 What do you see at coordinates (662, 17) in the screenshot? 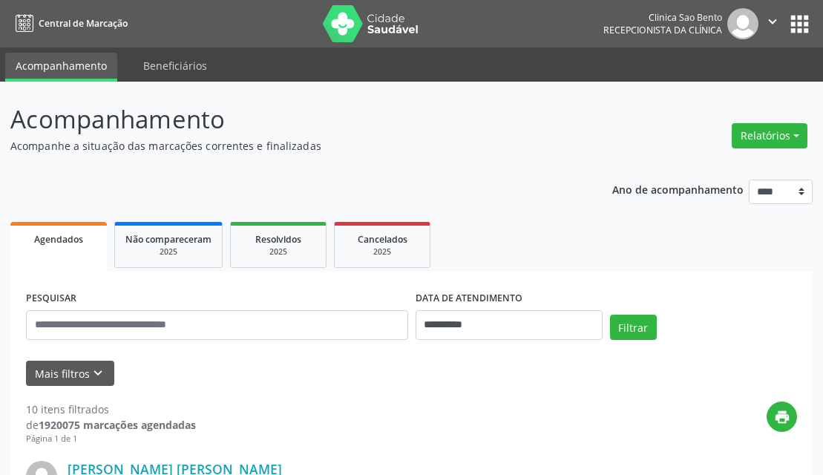
I see `div: Clinica Sao Bento` at bounding box center [662, 17].